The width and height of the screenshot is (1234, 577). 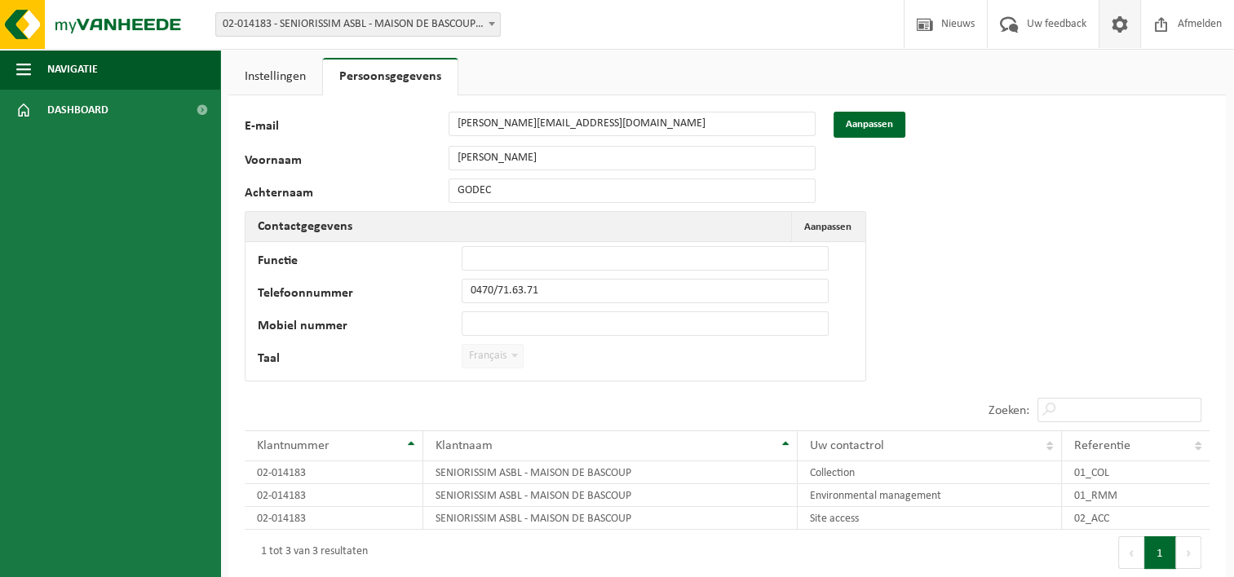 What do you see at coordinates (930, 519) in the screenshot?
I see `td: Site access` at bounding box center [930, 519].